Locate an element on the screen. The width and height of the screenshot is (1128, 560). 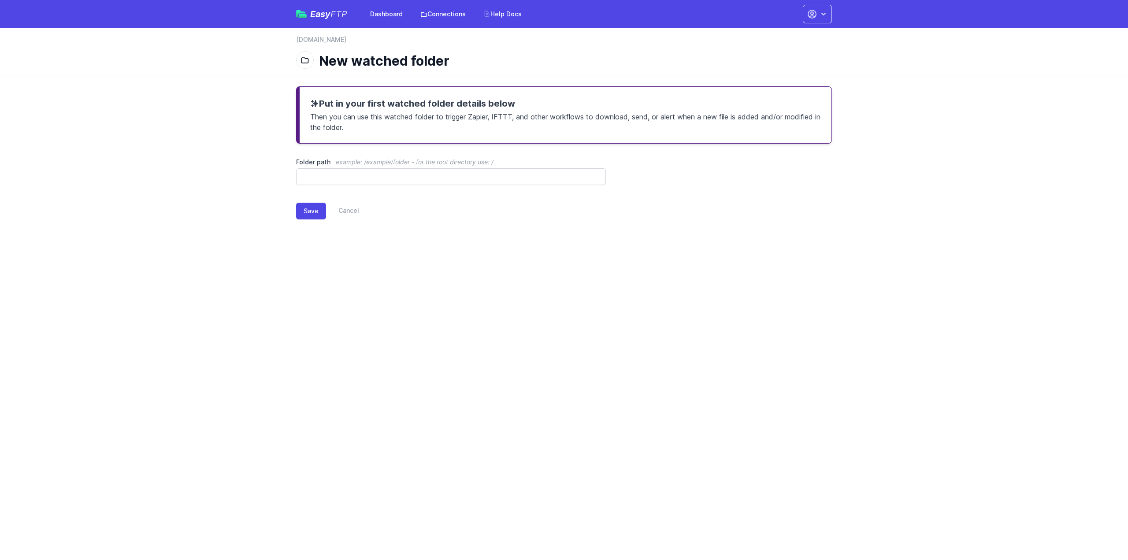
h3: Put in your first watched folder details below is located at coordinates (566, 104).